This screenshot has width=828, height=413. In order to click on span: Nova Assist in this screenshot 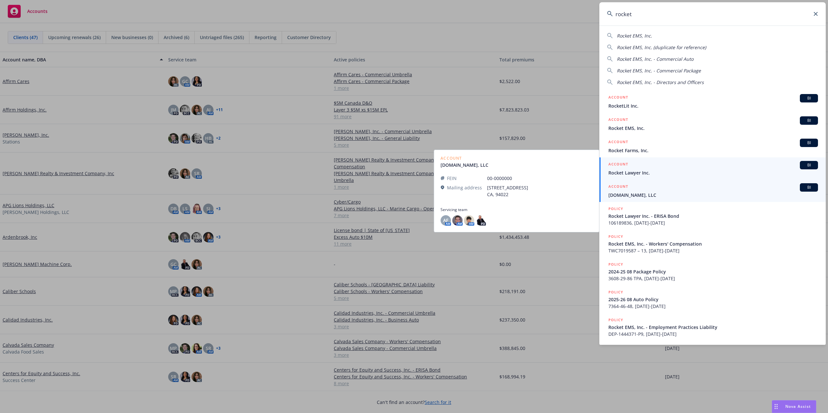, I will do `click(798, 407)`.